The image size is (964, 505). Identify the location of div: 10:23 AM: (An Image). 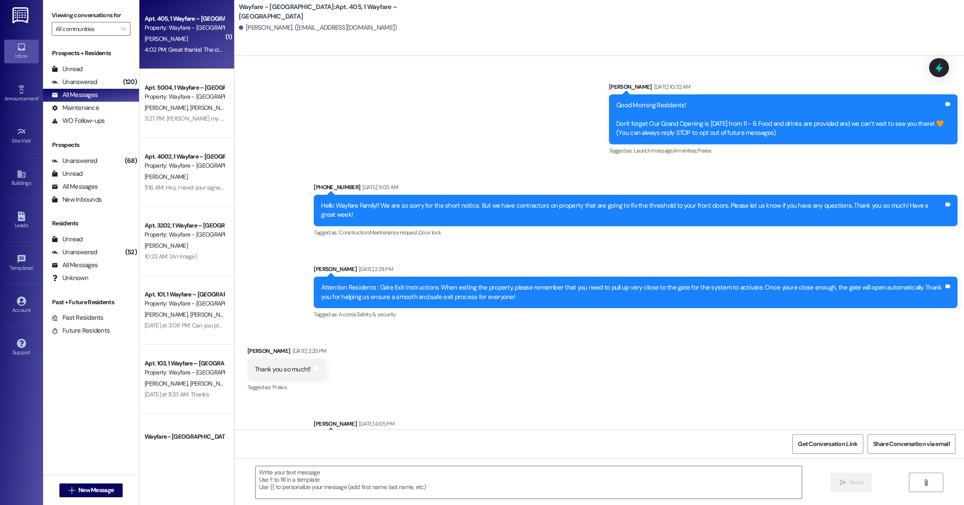
(170, 256).